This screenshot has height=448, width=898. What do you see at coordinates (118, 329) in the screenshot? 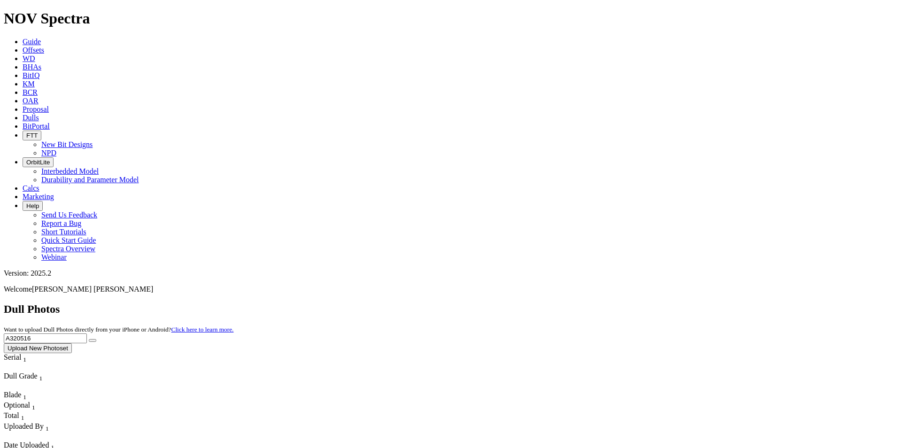
I see `small: Want to upload Dull Photos directly from your iPhone or Android?` at bounding box center [118, 329].